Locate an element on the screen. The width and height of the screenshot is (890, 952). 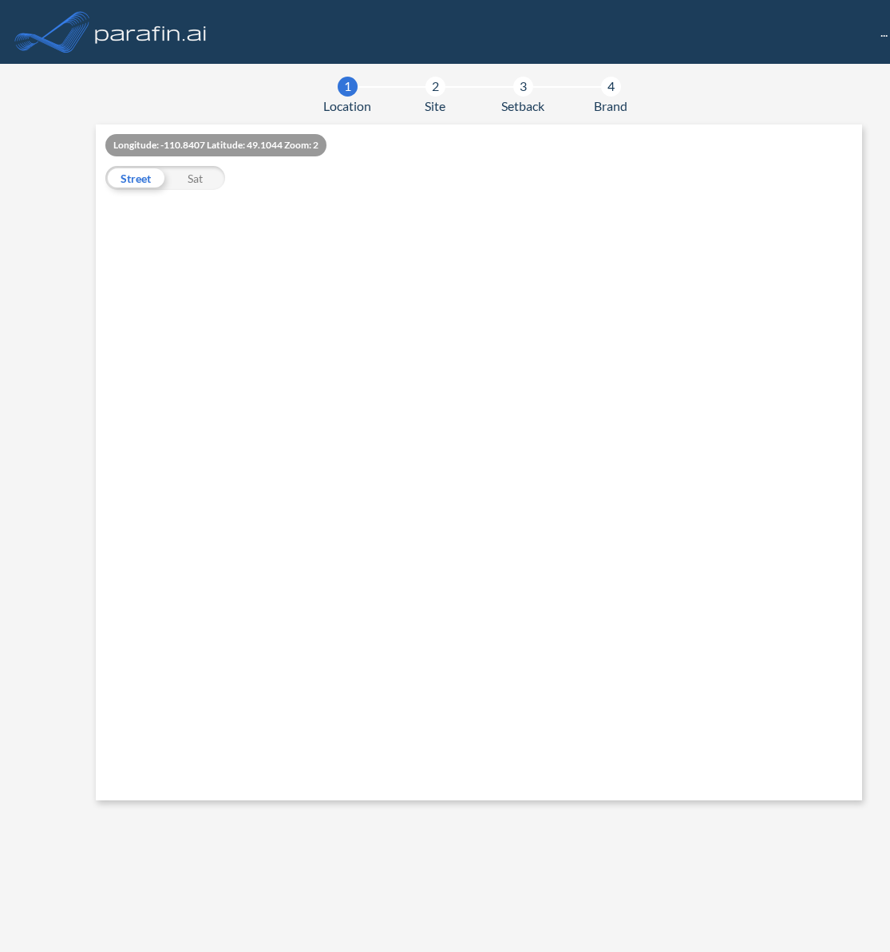
div: 4 is located at coordinates (611, 86).